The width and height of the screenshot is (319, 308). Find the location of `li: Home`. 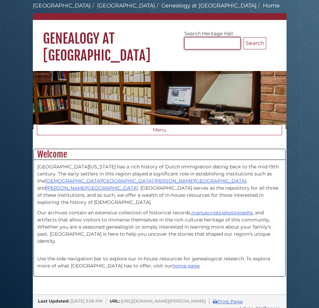

li: Home is located at coordinates (268, 6).